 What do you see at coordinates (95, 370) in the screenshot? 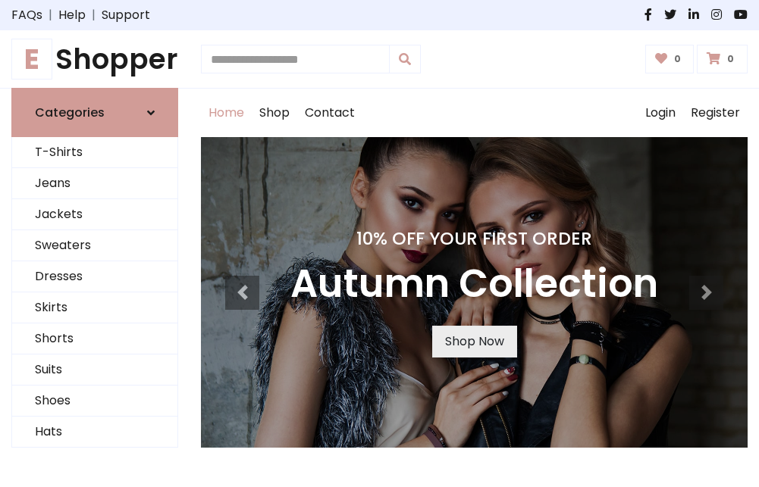
I see `a: Suits` at bounding box center [95, 370].